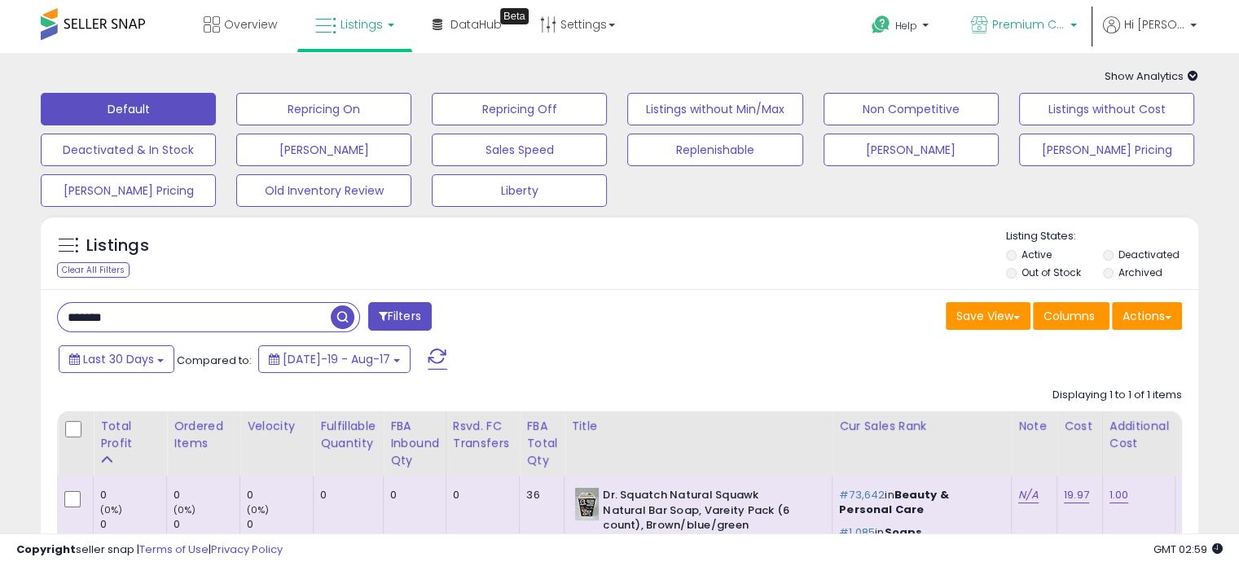  Describe the element at coordinates (1187, 549) in the screenshot. I see `span: 2025-09-17 02:59 GMT` at that location.